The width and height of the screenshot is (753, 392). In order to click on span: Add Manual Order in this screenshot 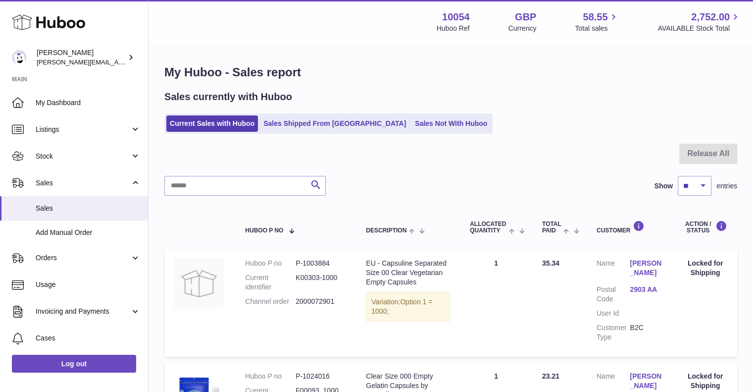, I will do `click(88, 232)`.